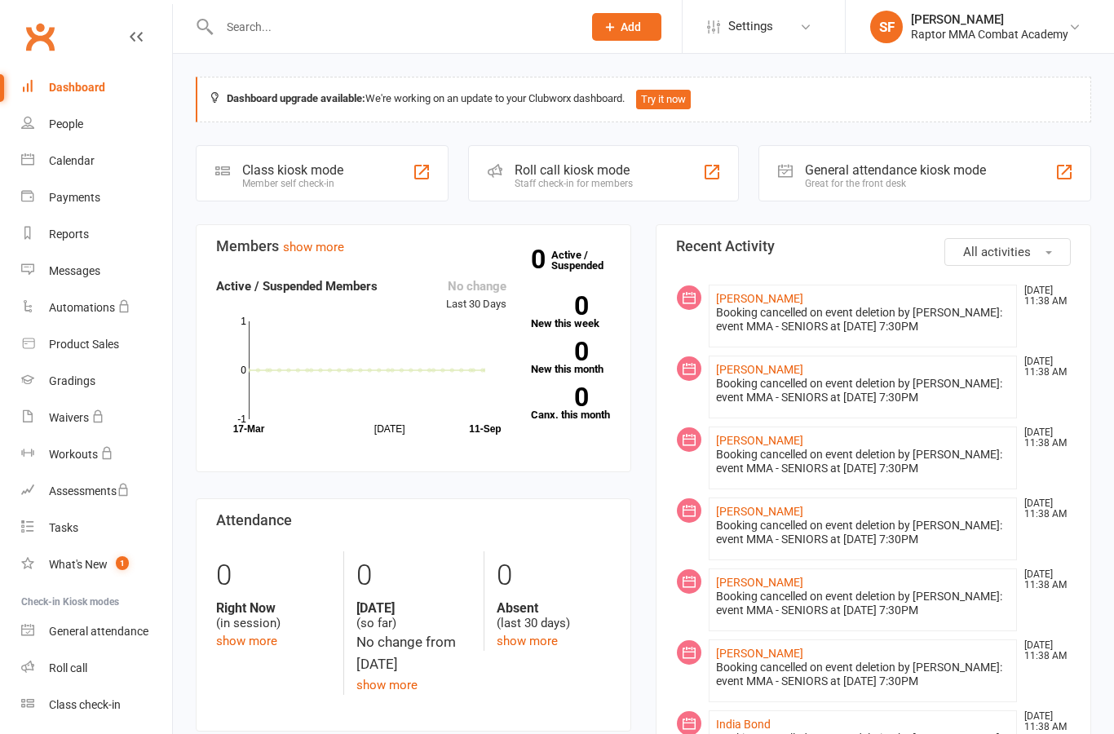 The image size is (1114, 734). Describe the element at coordinates (77, 87) in the screenshot. I see `div: Dashboard` at that location.